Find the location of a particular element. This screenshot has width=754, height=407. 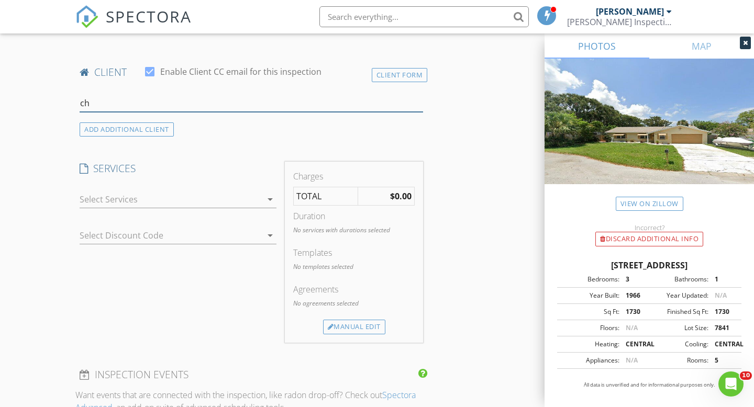

div: Bathrooms: is located at coordinates (679, 280).